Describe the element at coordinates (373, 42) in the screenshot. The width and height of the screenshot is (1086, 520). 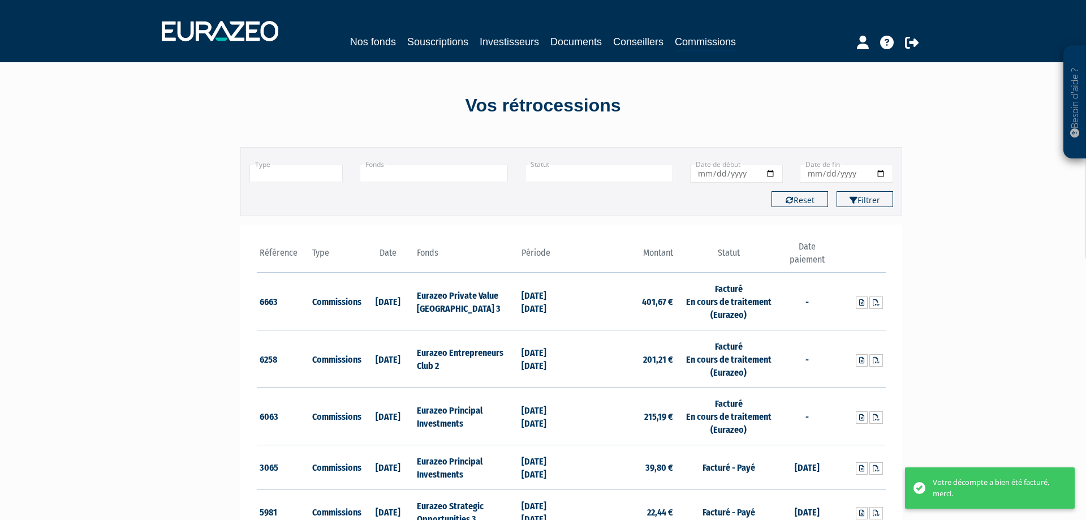
I see `a: Nos fonds` at that location.